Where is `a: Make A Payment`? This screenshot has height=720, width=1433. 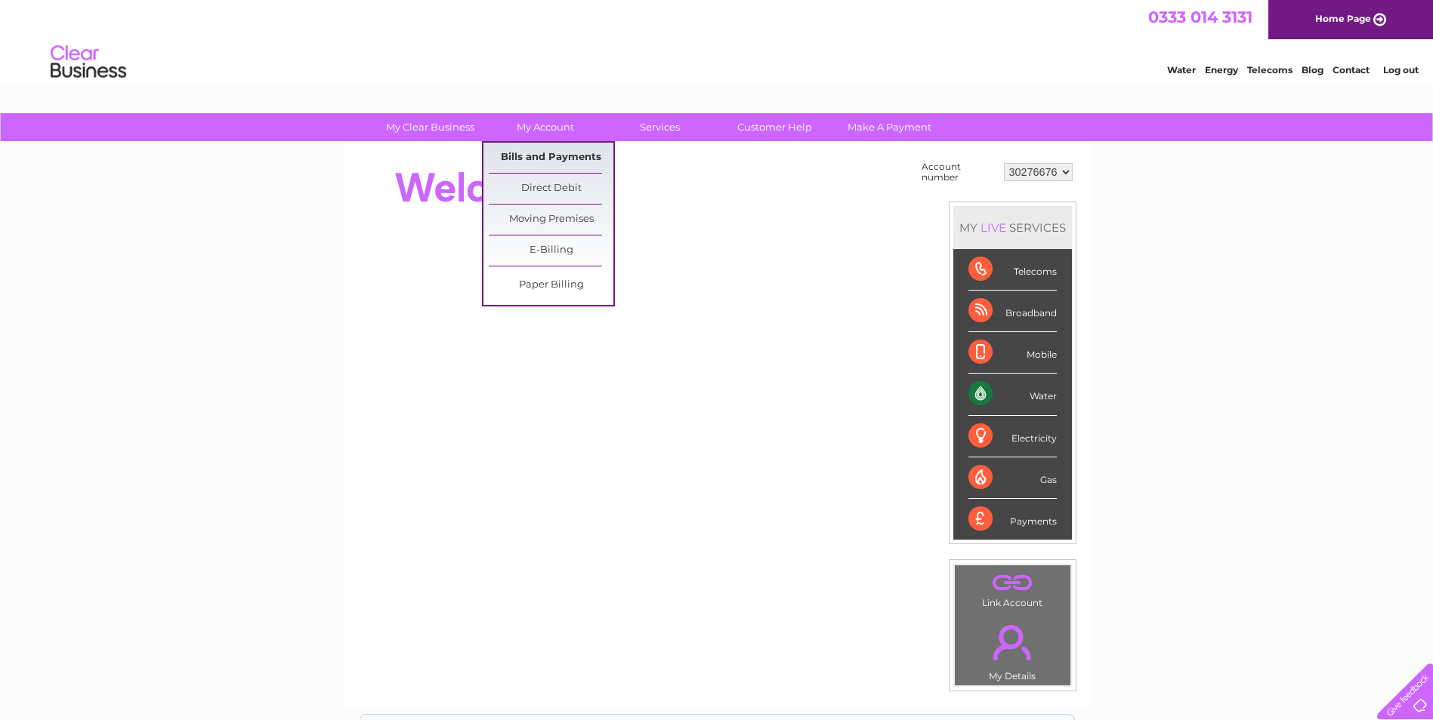
a: Make A Payment is located at coordinates (889, 127).